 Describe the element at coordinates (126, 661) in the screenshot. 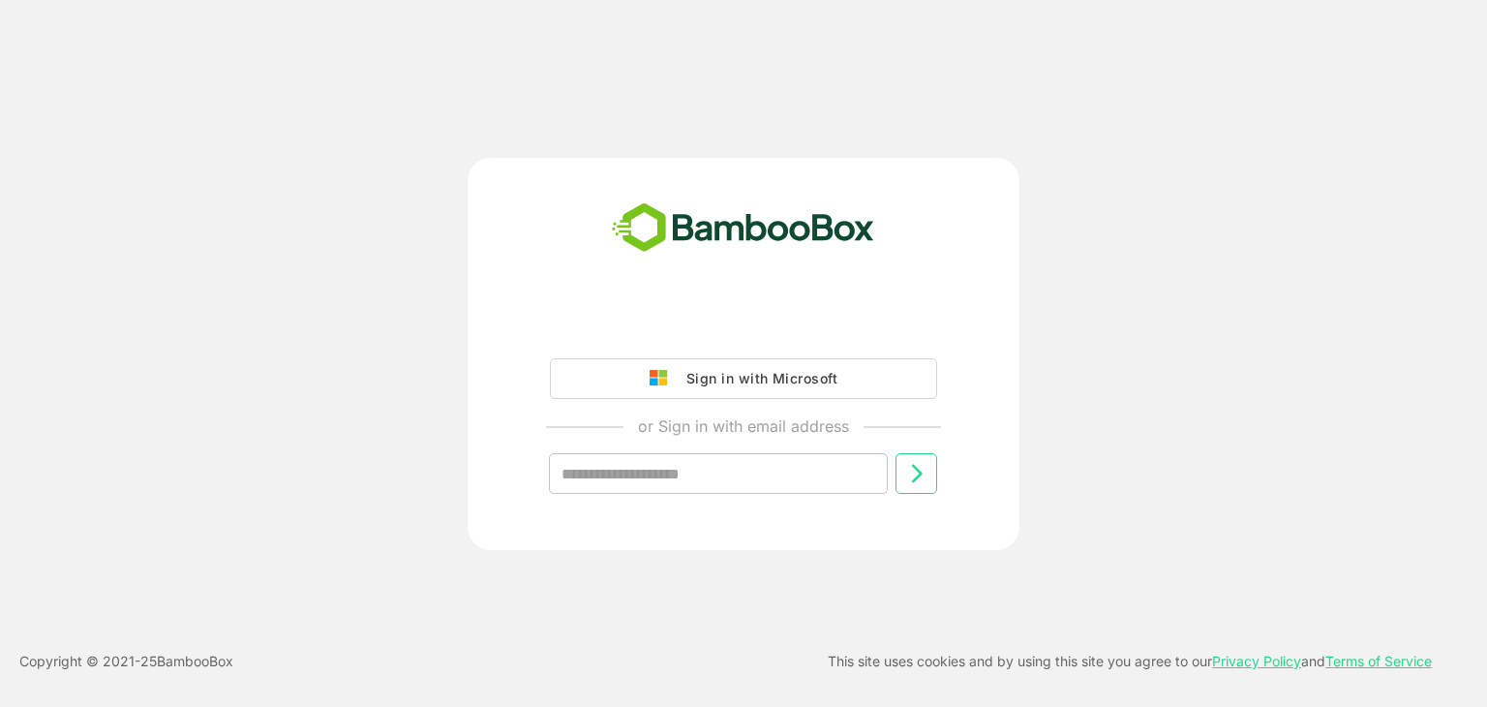

I see `p: Copyright © 2021- 25 BambooBox` at that location.